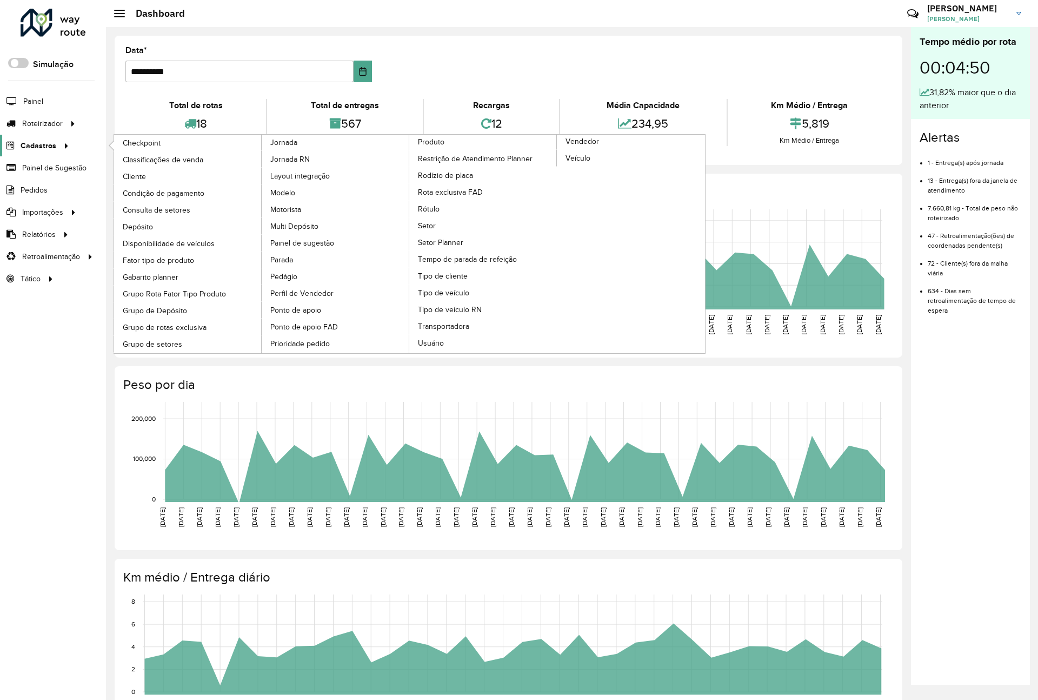 The image size is (1038, 700). I want to click on span: Pedidos, so click(34, 190).